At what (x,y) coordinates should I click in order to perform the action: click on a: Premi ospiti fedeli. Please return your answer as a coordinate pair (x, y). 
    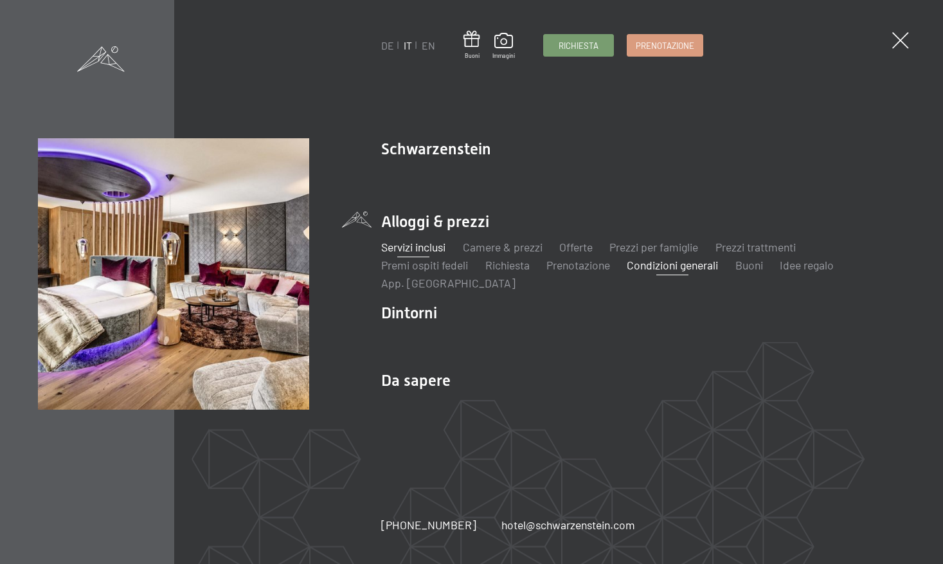
    Looking at the image, I should click on (424, 265).